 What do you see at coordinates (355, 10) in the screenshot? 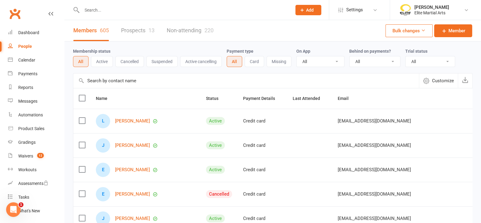
I see `span: Settings` at bounding box center [355, 10].